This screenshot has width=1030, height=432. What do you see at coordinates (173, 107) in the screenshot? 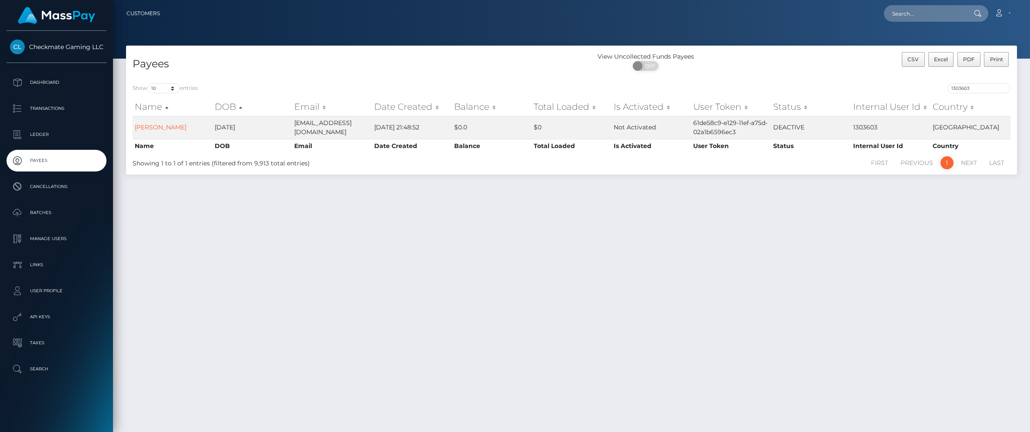
I see `th: Name: activate to sort column ascending` at bounding box center [173, 107].